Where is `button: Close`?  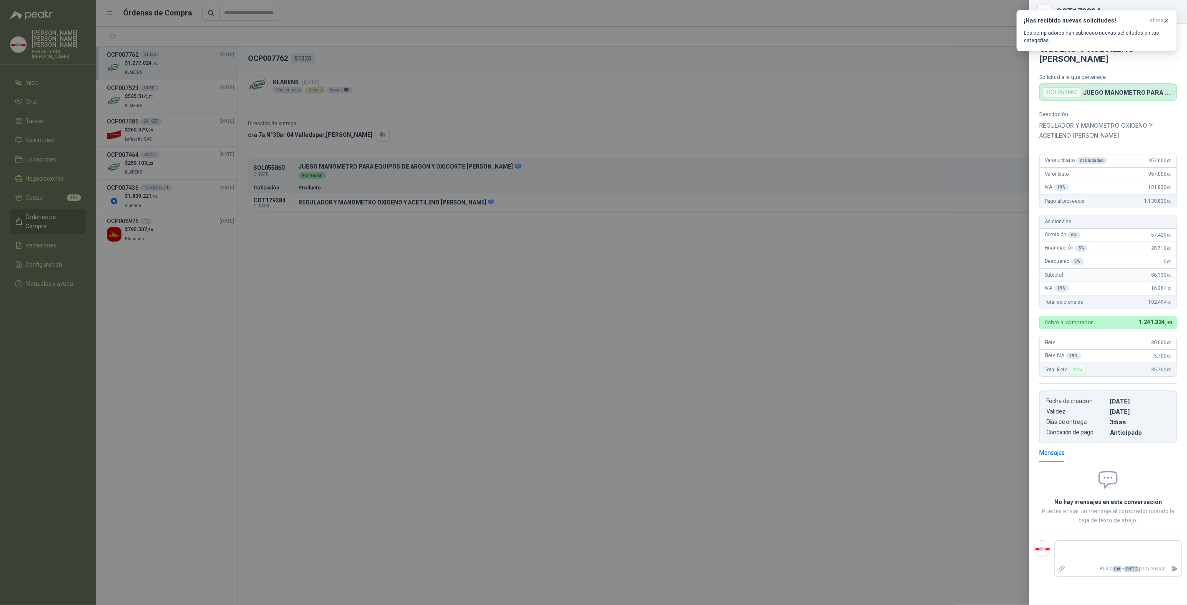
button: Close is located at coordinates (1044, 12).